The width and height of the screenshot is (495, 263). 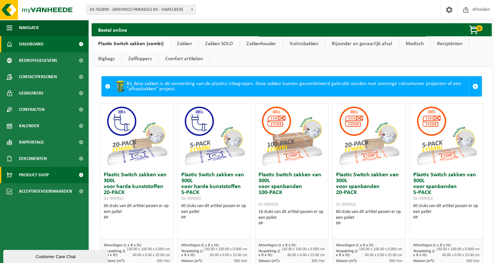 What do you see at coordinates (38, 77) in the screenshot?
I see `span: Contactpersonen` at bounding box center [38, 77].